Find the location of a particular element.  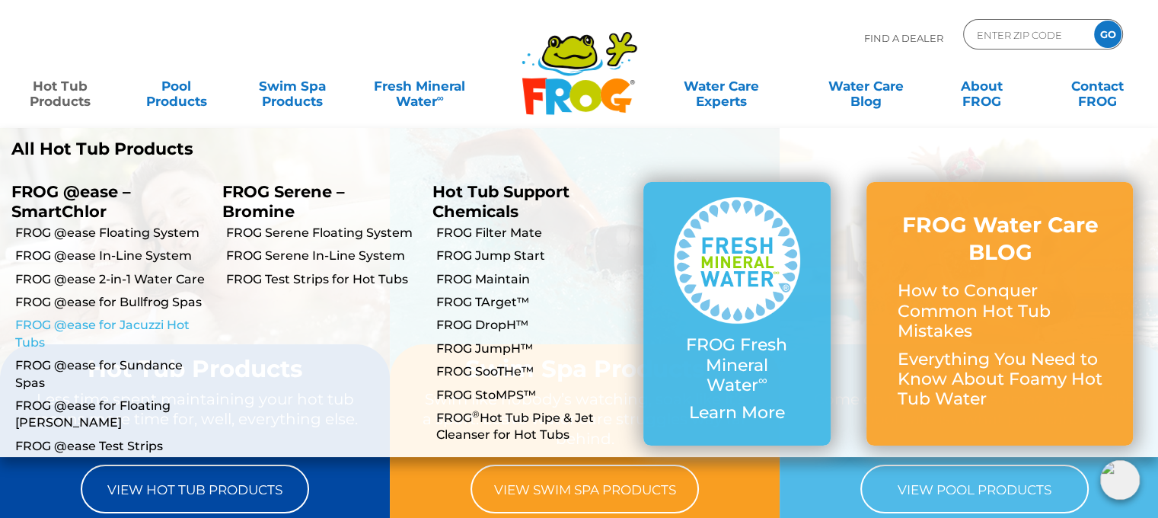

a: FROG Serene Floating System is located at coordinates (324, 233).